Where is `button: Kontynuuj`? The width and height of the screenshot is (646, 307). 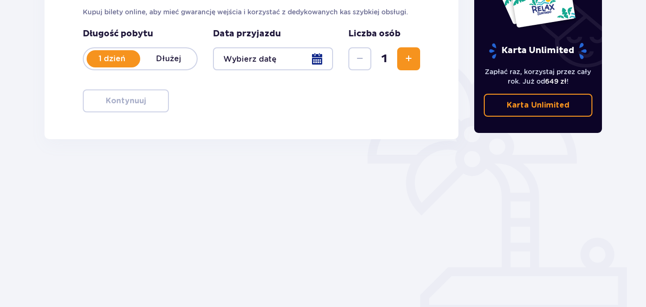
button: Kontynuuj is located at coordinates (126, 101).